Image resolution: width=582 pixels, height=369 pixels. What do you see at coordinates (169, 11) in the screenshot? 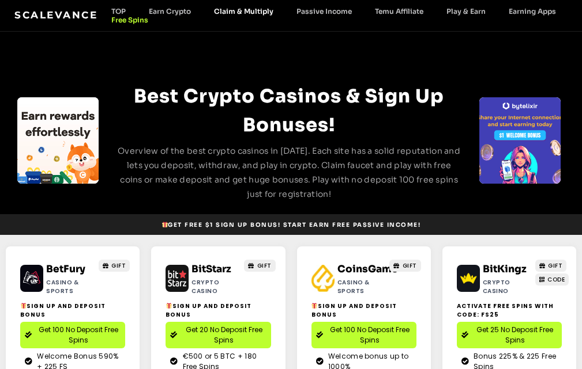
I see `a: Earn Crypto` at bounding box center [169, 11].